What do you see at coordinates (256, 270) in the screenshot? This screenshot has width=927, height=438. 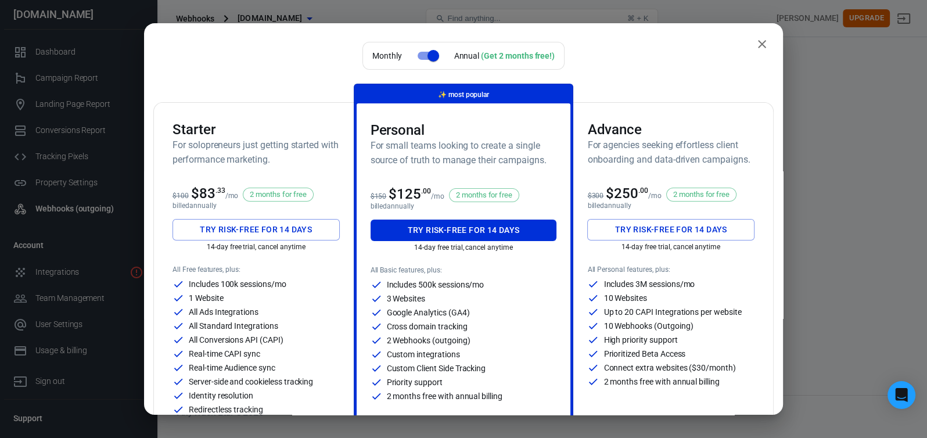 I see `p: All Free features, plus:` at bounding box center [256, 270].